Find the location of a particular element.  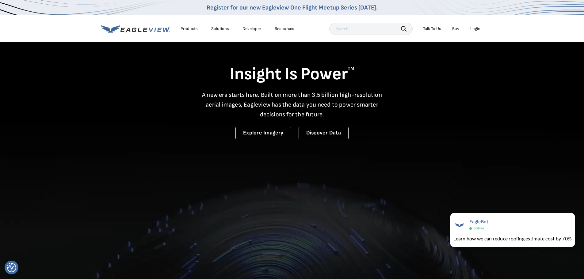

div: Products is located at coordinates (189, 29).